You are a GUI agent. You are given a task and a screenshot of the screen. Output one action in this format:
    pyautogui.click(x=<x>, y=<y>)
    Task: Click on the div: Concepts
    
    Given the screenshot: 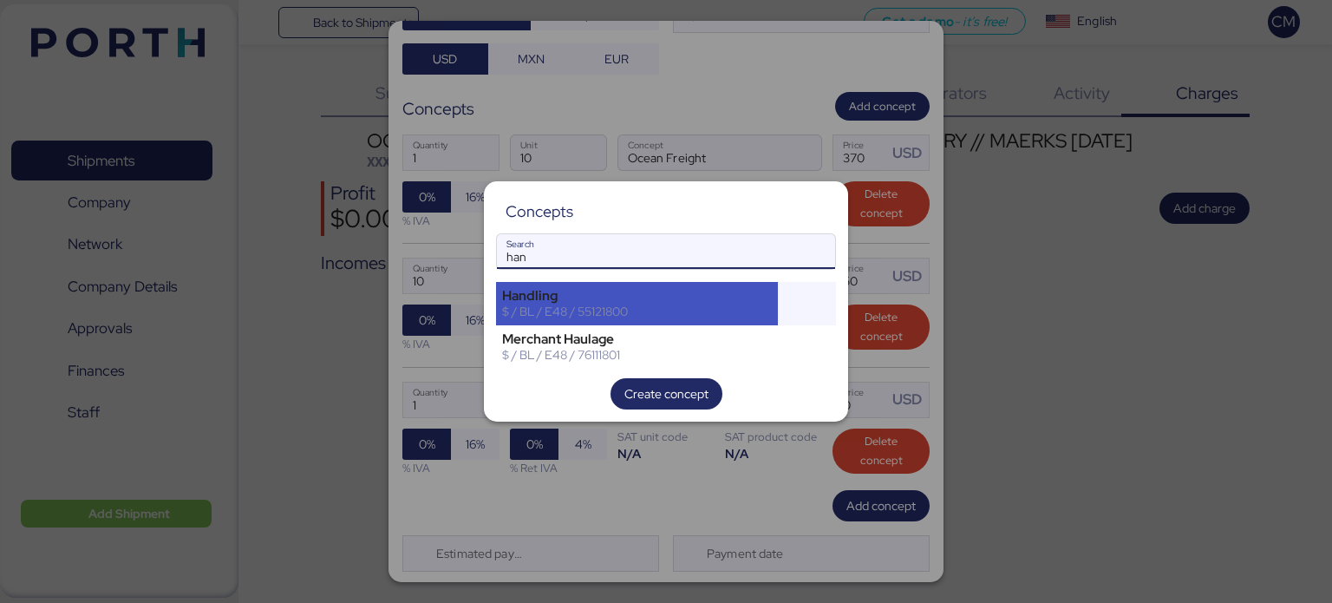 What is the action you would take?
    pyautogui.click(x=539, y=212)
    